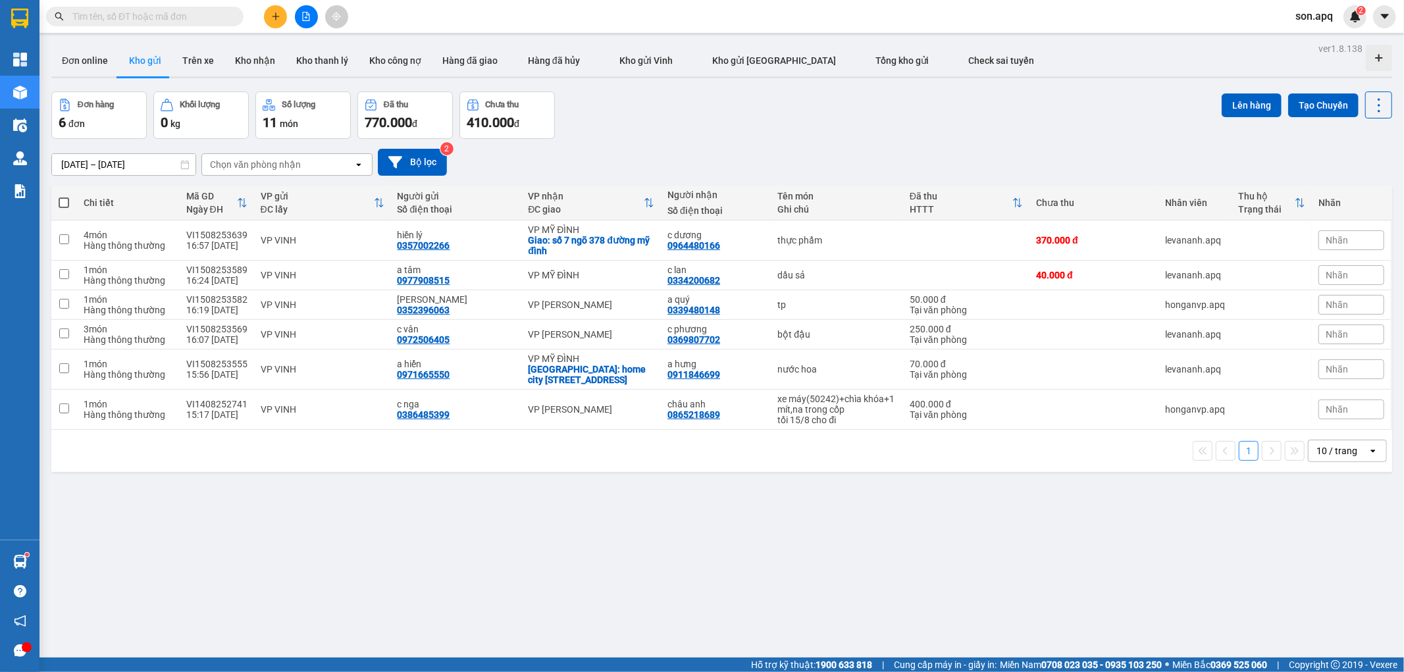  What do you see at coordinates (388, 122) in the screenshot?
I see `span: 770.000` at bounding box center [388, 122].